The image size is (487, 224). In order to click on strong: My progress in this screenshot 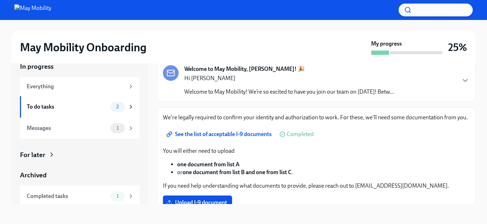, I will do `click(386, 44)`.